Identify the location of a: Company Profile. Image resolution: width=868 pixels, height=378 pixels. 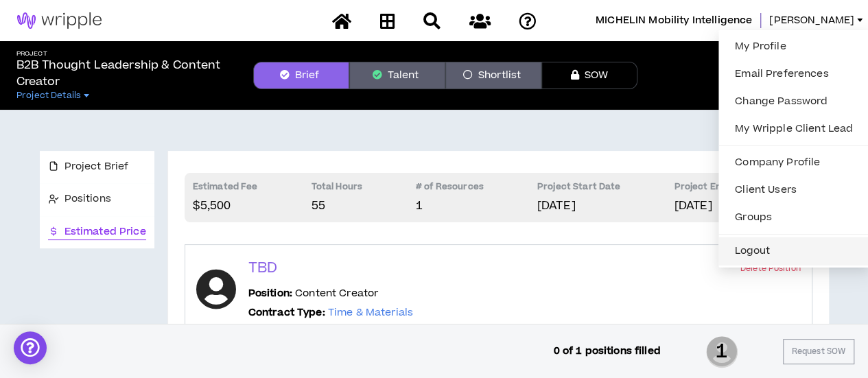
(794, 163).